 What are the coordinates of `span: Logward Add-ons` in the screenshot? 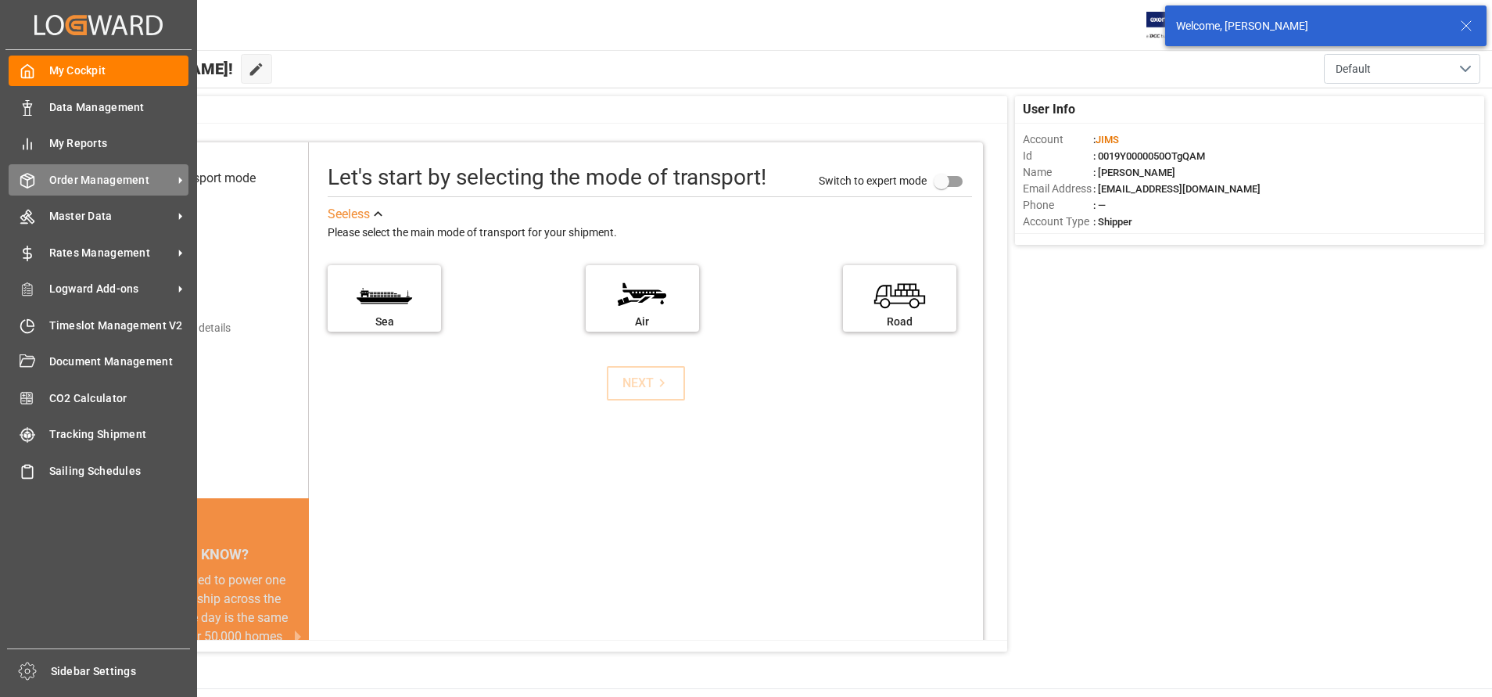 It's located at (111, 289).